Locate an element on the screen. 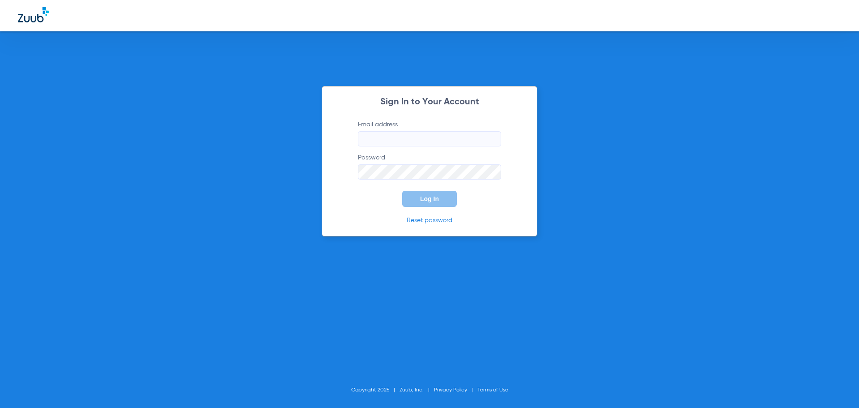  a: Reset password is located at coordinates (429, 220).